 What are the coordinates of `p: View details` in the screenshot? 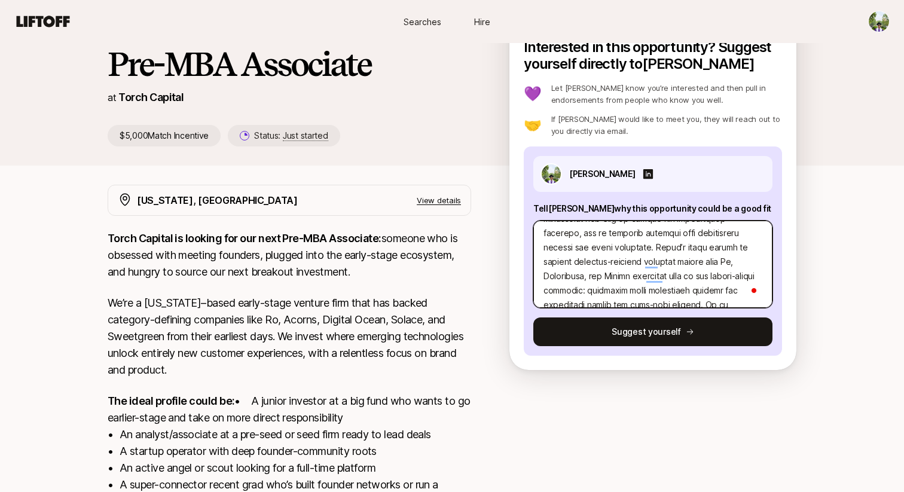 It's located at (439, 200).